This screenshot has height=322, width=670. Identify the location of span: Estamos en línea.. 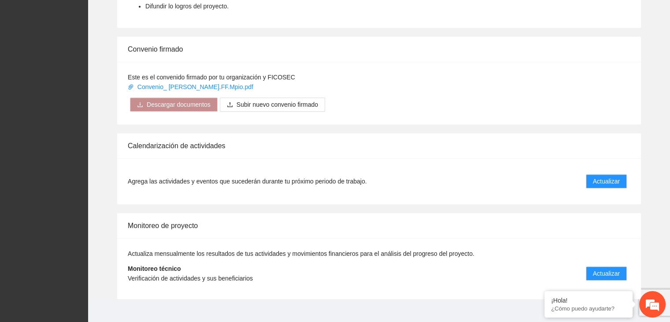
(86, 153).